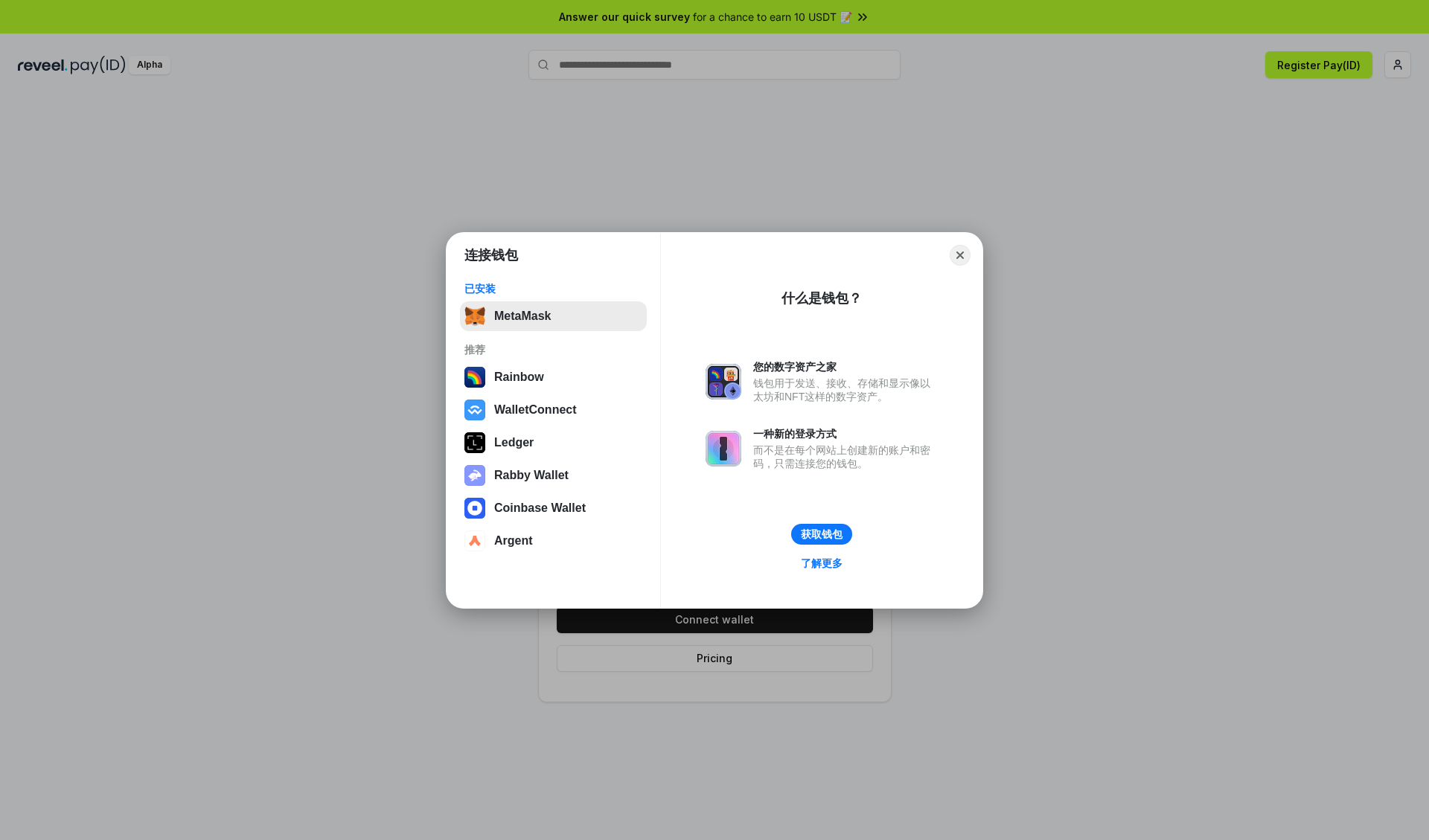  I want to click on button: Argent, so click(553, 541).